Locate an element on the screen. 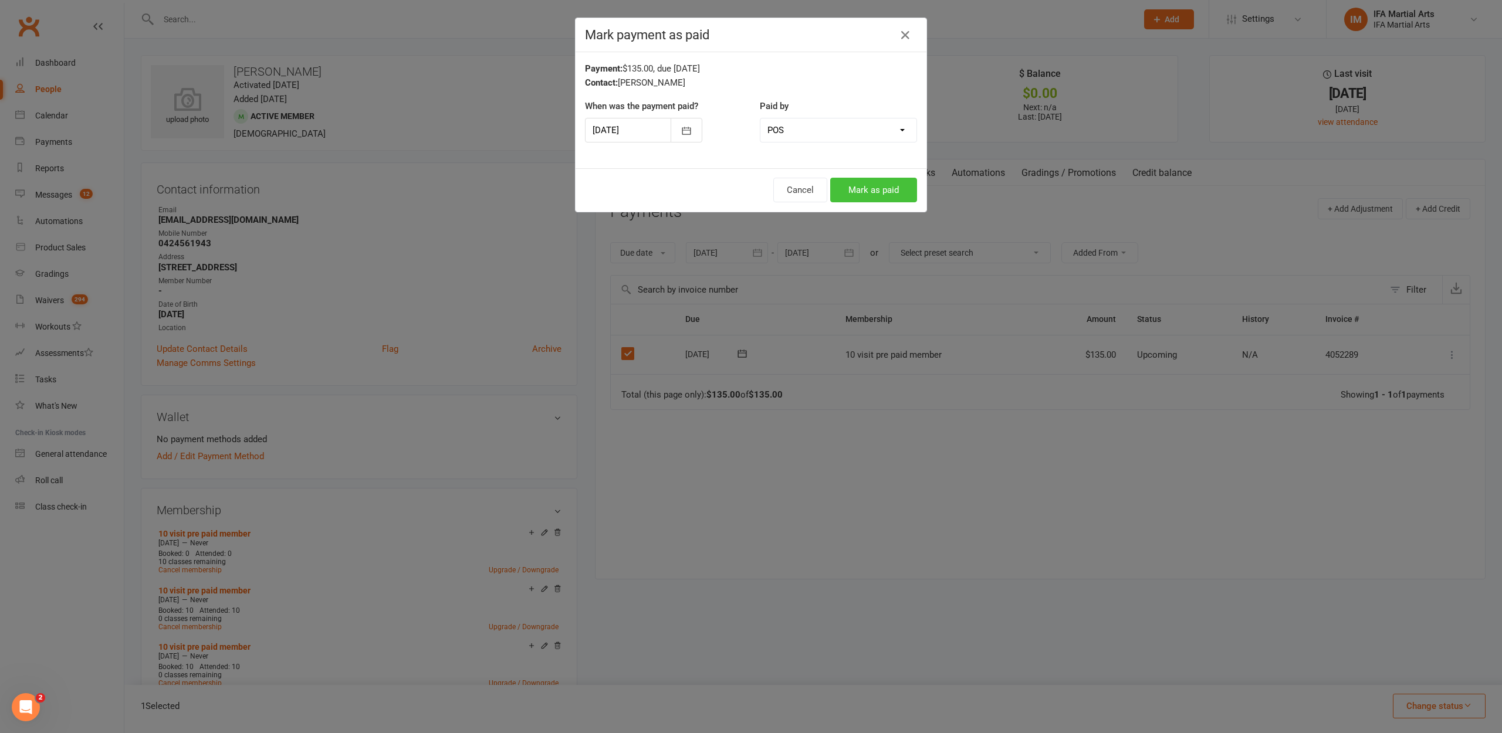  span: 2 is located at coordinates (40, 698).